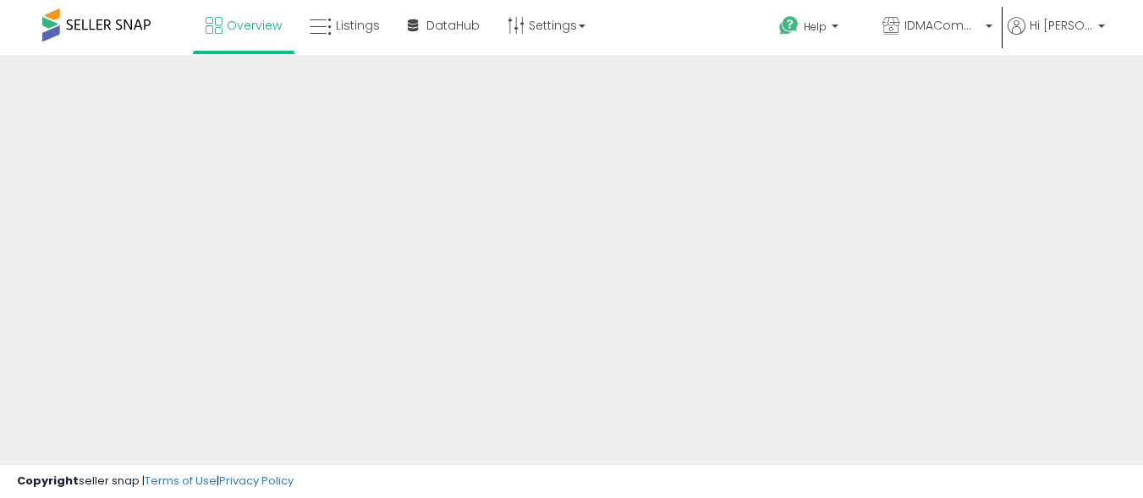 The image size is (1143, 498). Describe the element at coordinates (256, 480) in the screenshot. I see `a: Privacy Policy` at that location.